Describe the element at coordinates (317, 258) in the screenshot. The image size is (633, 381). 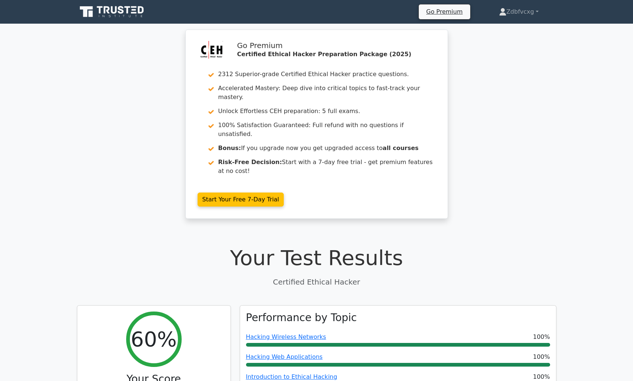
I see `h1: Your Test Results` at that location.